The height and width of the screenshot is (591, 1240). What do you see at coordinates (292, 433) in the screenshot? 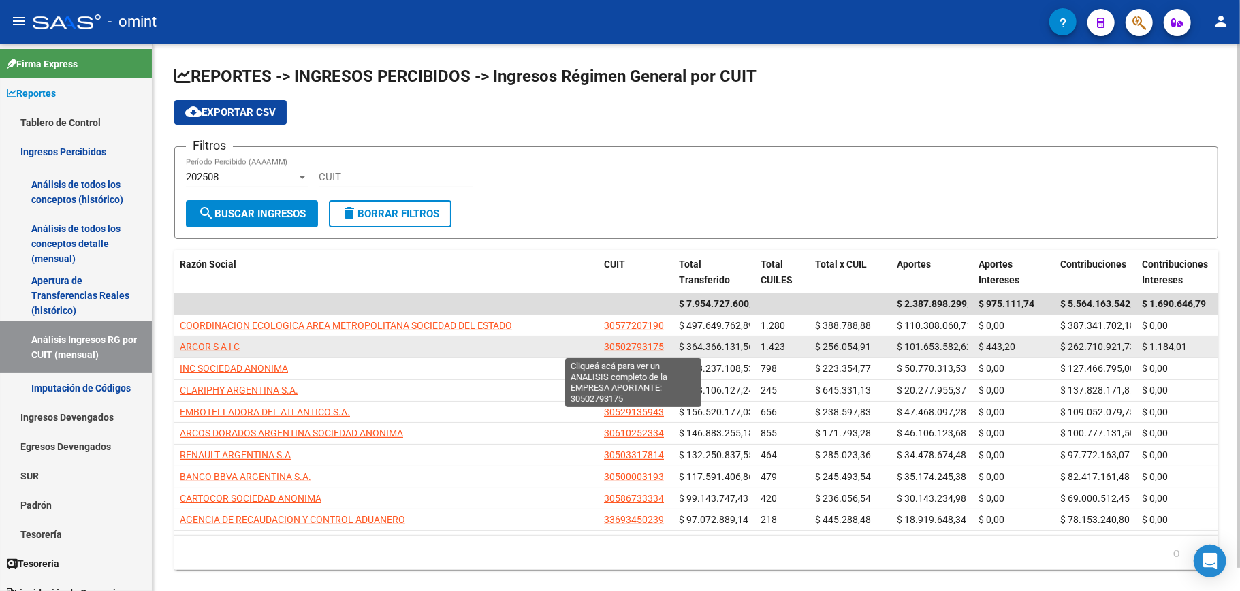
I see `span: ARCOS DORADOS ARGENTINA SOCIEDAD ANONIMA` at bounding box center [292, 433].